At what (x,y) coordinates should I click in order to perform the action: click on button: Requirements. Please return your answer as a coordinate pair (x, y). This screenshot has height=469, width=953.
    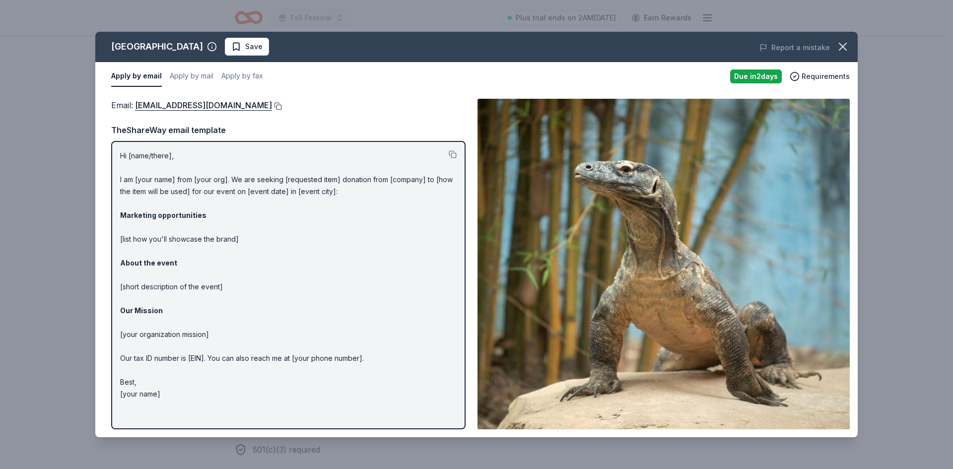
    Looking at the image, I should click on (819, 76).